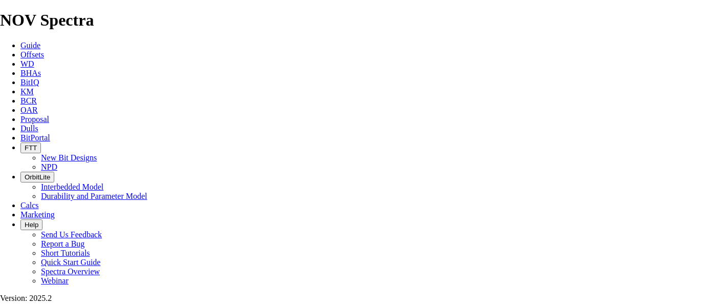  What do you see at coordinates (30, 82) in the screenshot?
I see `a: BitIQ` at bounding box center [30, 82].